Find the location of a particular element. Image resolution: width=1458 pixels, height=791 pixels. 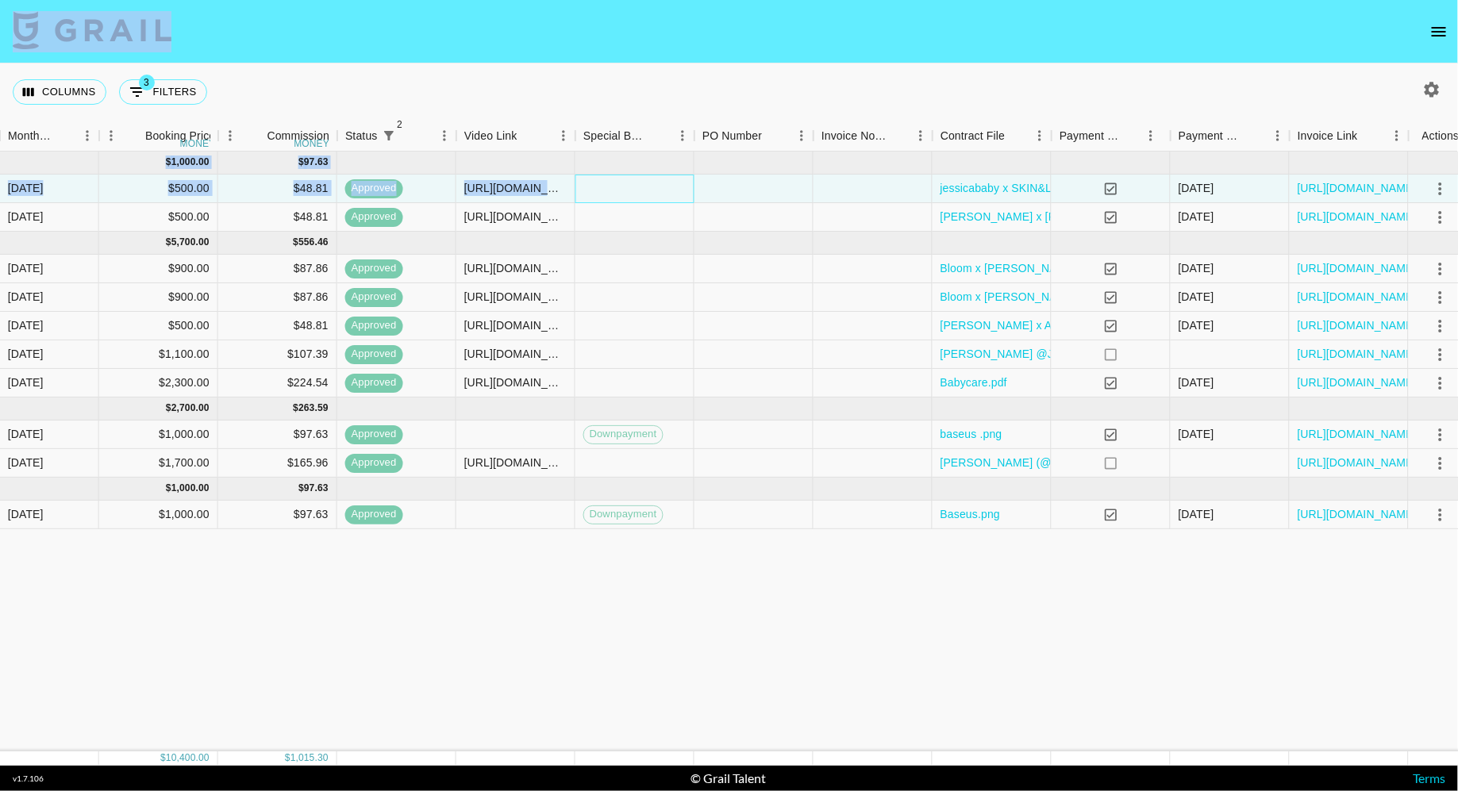

div: 97.63 is located at coordinates (316, 488).